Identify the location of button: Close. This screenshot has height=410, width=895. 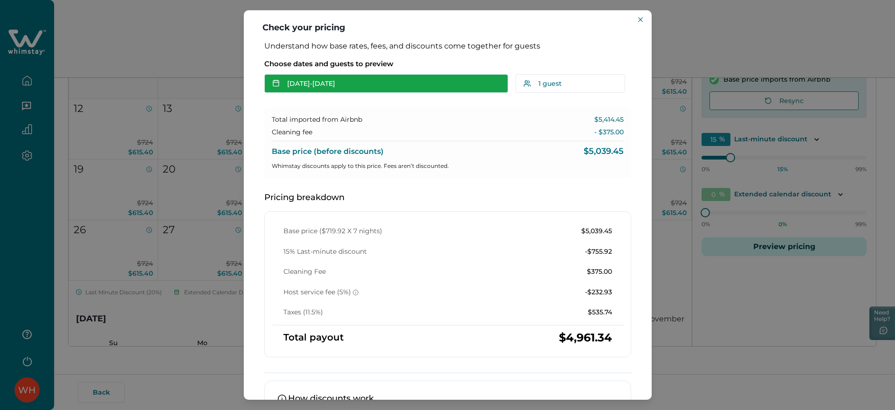
(641, 20).